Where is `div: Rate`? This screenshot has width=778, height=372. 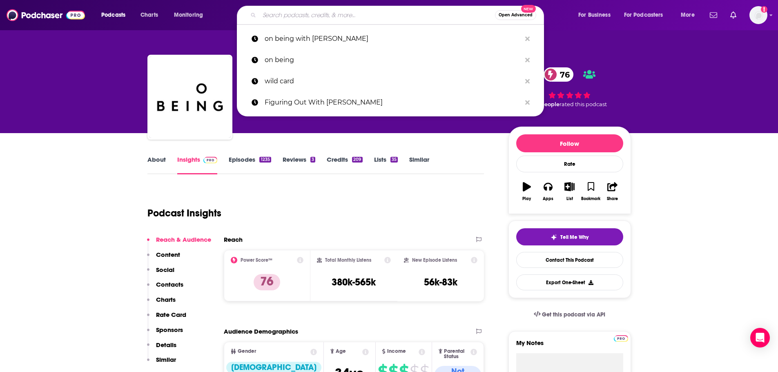 div: Rate is located at coordinates (569, 164).